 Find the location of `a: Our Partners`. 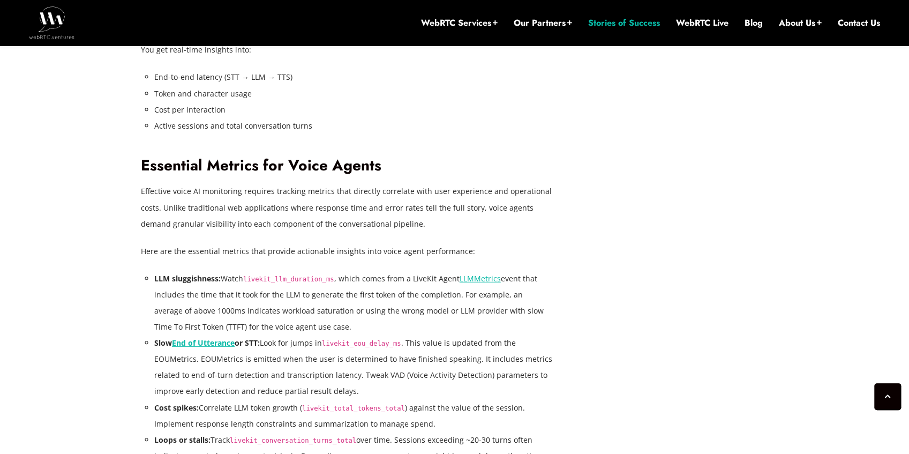

a: Our Partners is located at coordinates (543, 23).